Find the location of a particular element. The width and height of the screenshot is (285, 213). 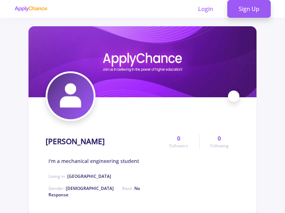

span: Followers is located at coordinates (178, 146).